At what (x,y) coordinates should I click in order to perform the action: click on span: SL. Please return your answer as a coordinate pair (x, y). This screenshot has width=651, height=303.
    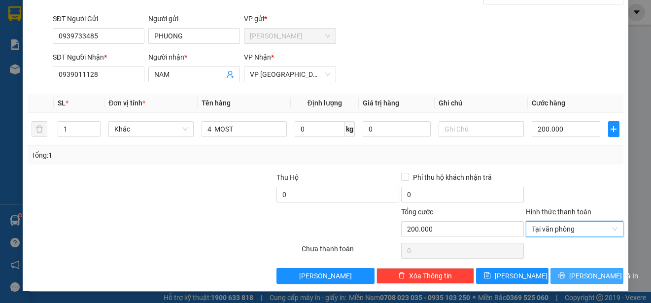
    Looking at the image, I should click on (62, 103).